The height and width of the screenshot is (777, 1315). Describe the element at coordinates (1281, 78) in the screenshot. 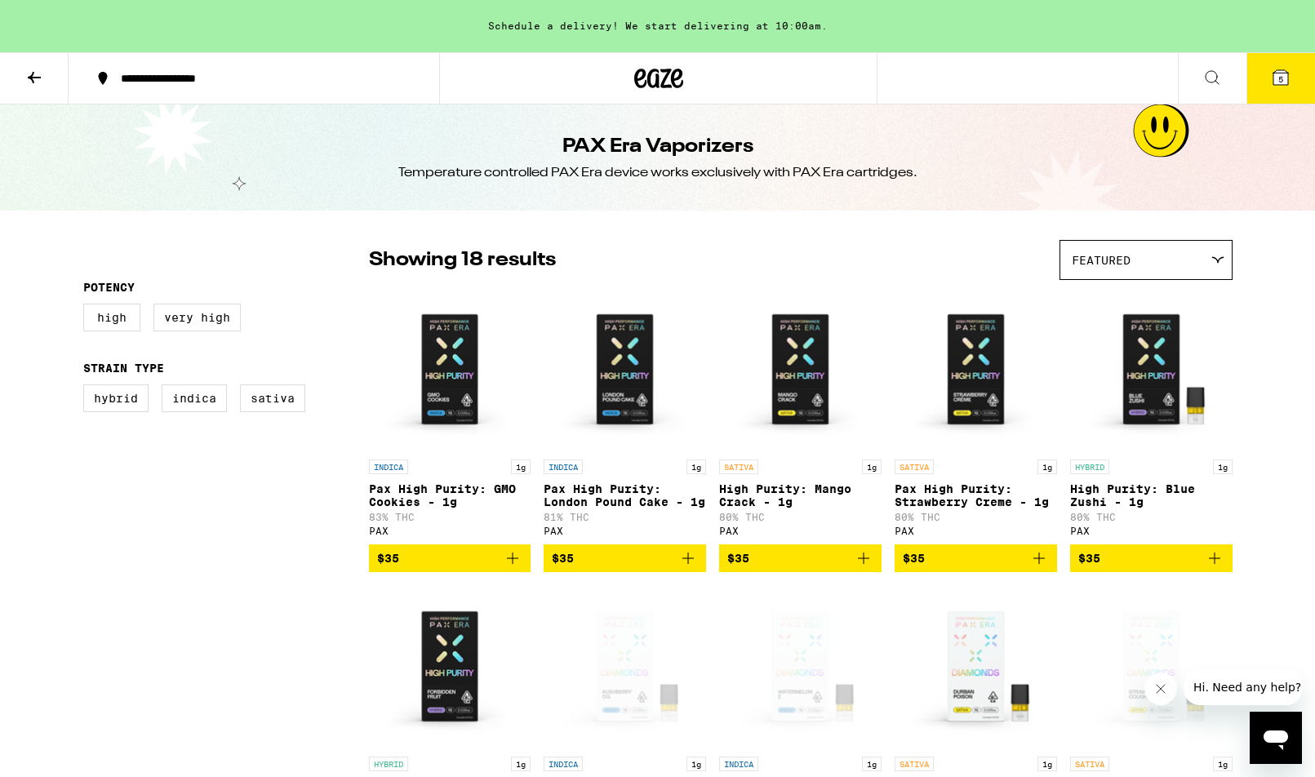

I see `button: 5` at that location.